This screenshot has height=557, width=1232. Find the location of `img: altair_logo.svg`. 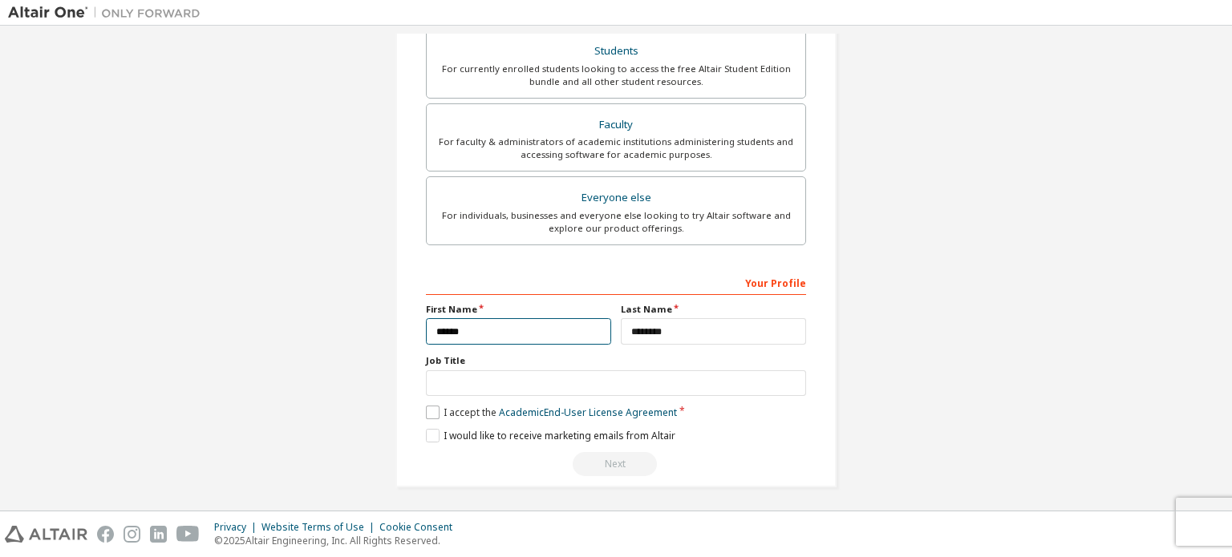

img: altair_logo.svg is located at coordinates (46, 534).